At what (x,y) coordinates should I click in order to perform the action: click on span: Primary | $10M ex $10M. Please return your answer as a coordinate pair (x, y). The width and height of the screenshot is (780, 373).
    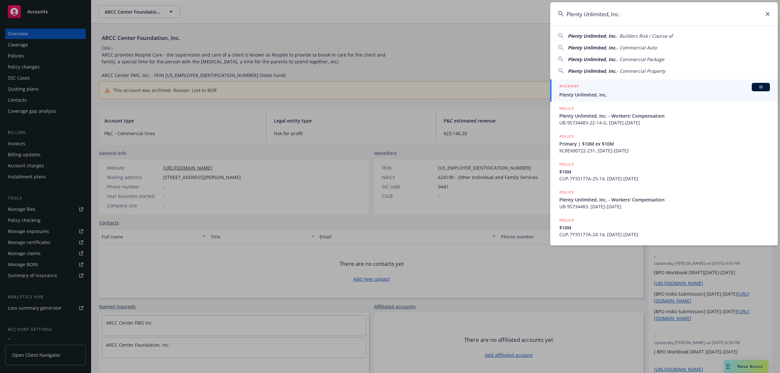
    Looking at the image, I should click on (665, 144).